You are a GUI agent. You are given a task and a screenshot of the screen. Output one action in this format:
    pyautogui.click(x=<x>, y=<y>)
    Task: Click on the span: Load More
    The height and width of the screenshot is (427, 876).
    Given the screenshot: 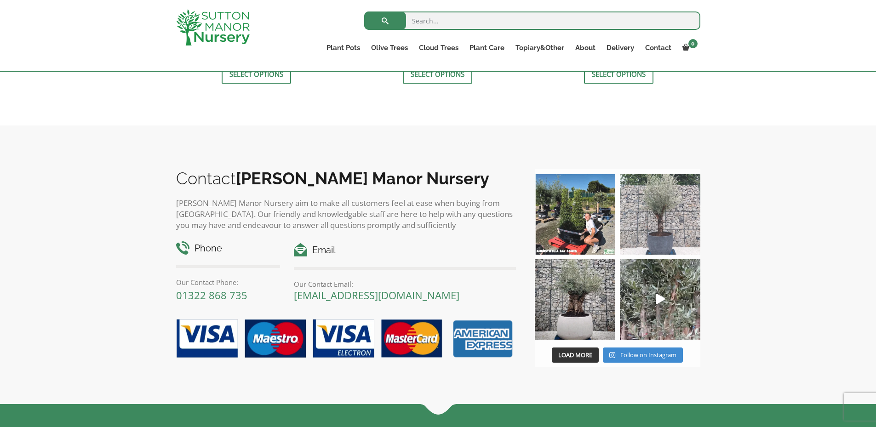 What is the action you would take?
    pyautogui.click(x=575, y=355)
    